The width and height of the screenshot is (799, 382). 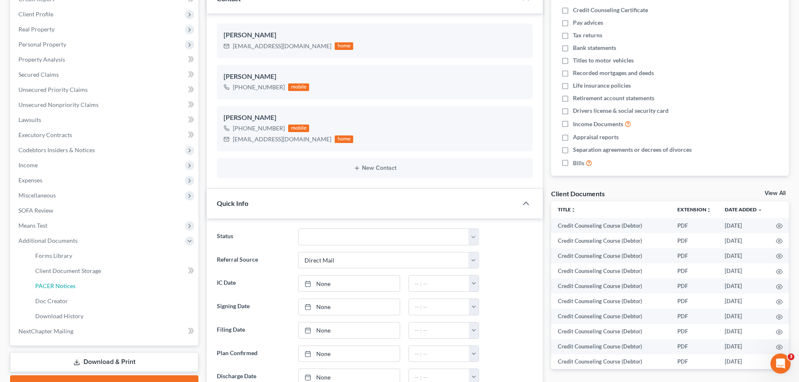 What do you see at coordinates (603, 60) in the screenshot?
I see `span: Titles to motor vehicles` at bounding box center [603, 60].